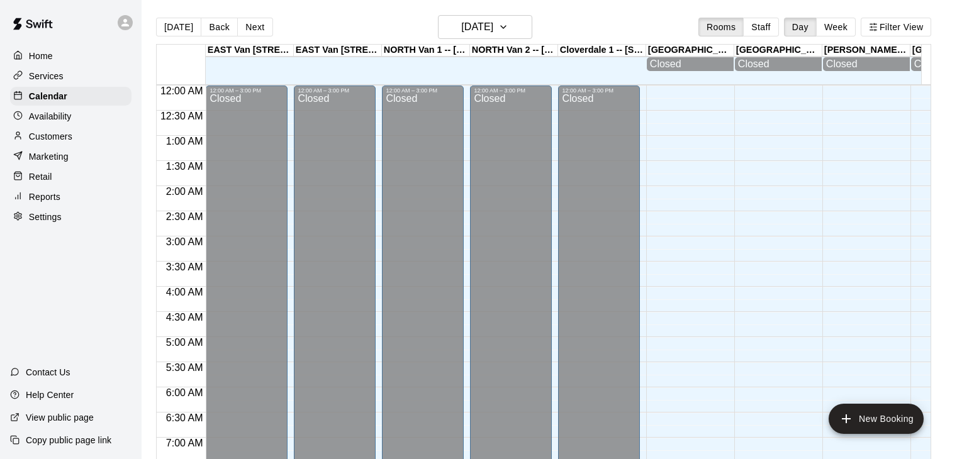  I want to click on button: add, so click(876, 419).